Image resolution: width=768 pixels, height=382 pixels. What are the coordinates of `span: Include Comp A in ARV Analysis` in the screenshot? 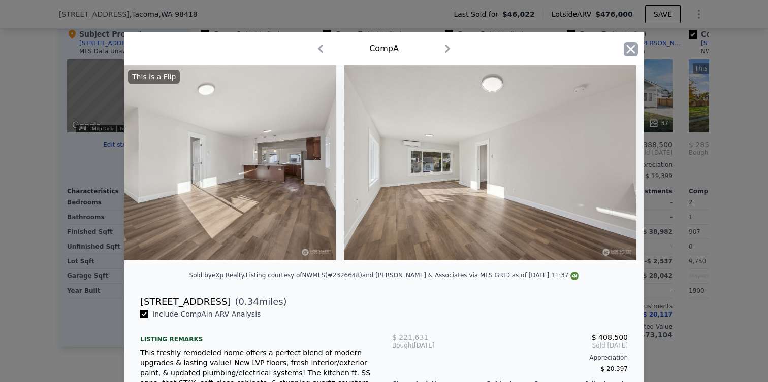 It's located at (206, 314).